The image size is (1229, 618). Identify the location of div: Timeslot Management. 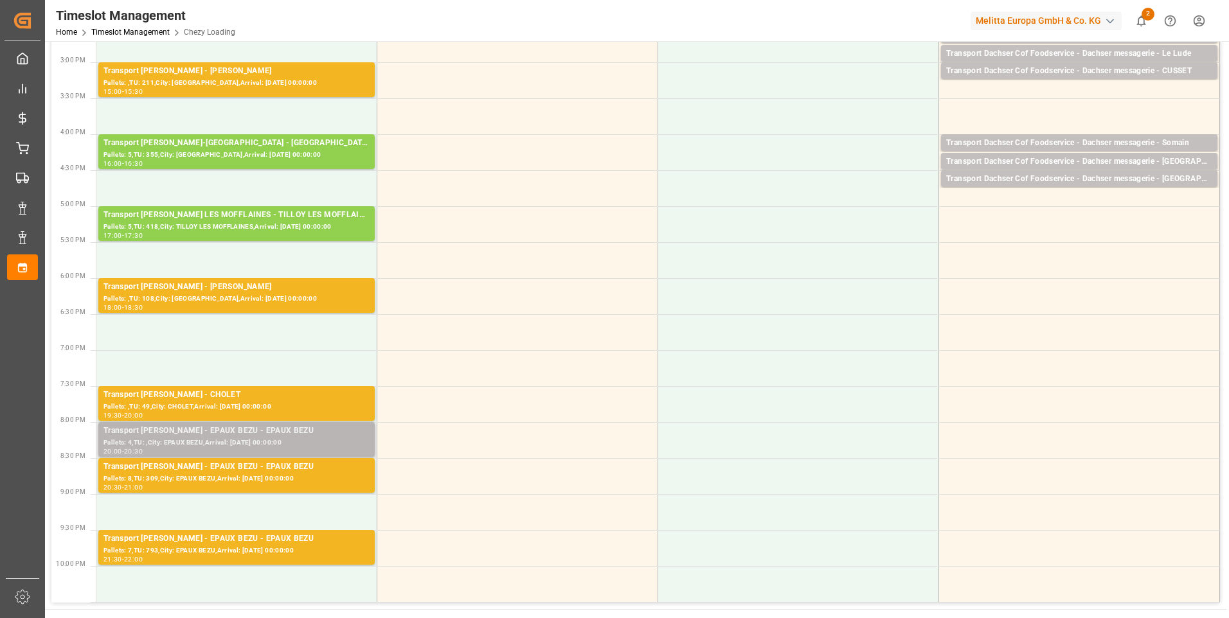
(145, 15).